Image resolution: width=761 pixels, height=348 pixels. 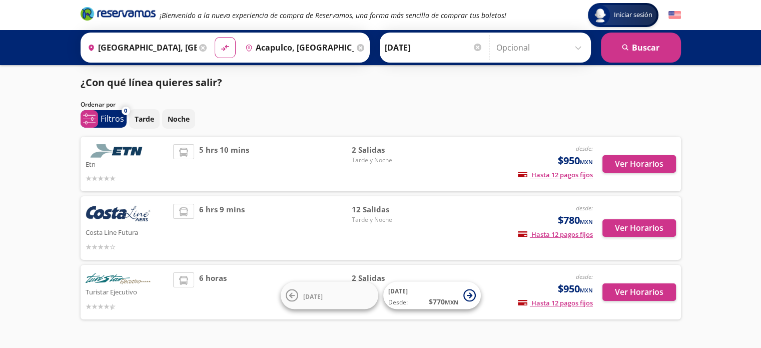 What do you see at coordinates (144, 119) in the screenshot?
I see `button: Tarde` at bounding box center [144, 119].